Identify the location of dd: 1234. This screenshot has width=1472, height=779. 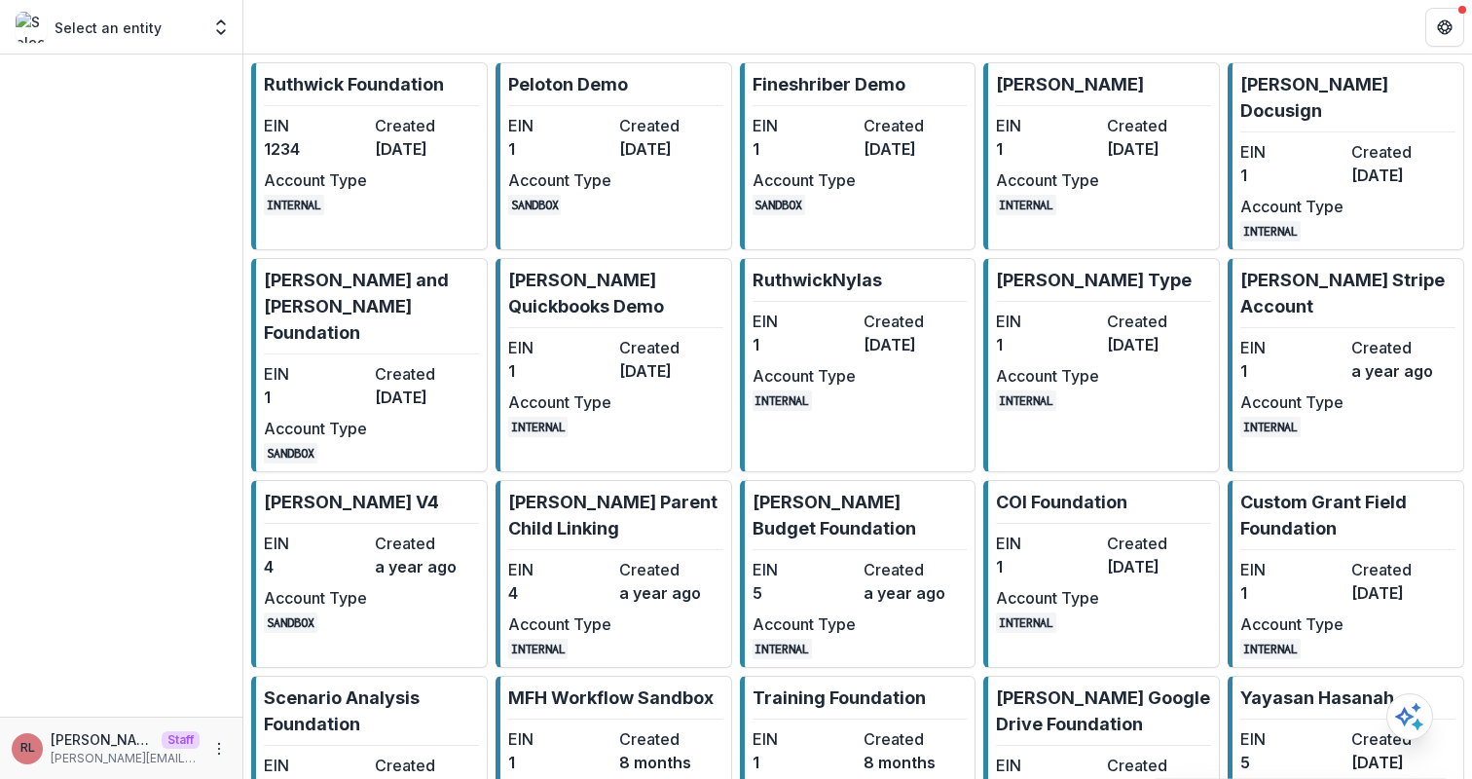
(315, 149).